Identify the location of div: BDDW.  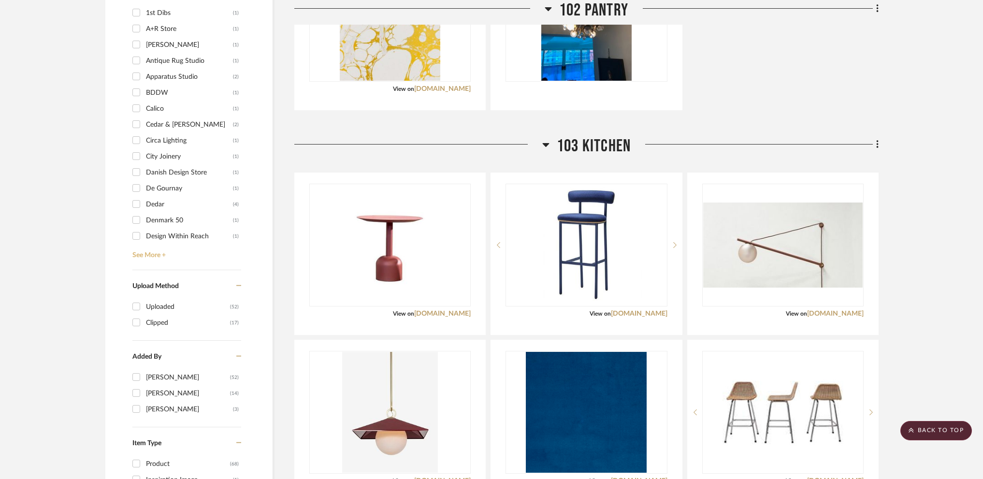
(189, 93).